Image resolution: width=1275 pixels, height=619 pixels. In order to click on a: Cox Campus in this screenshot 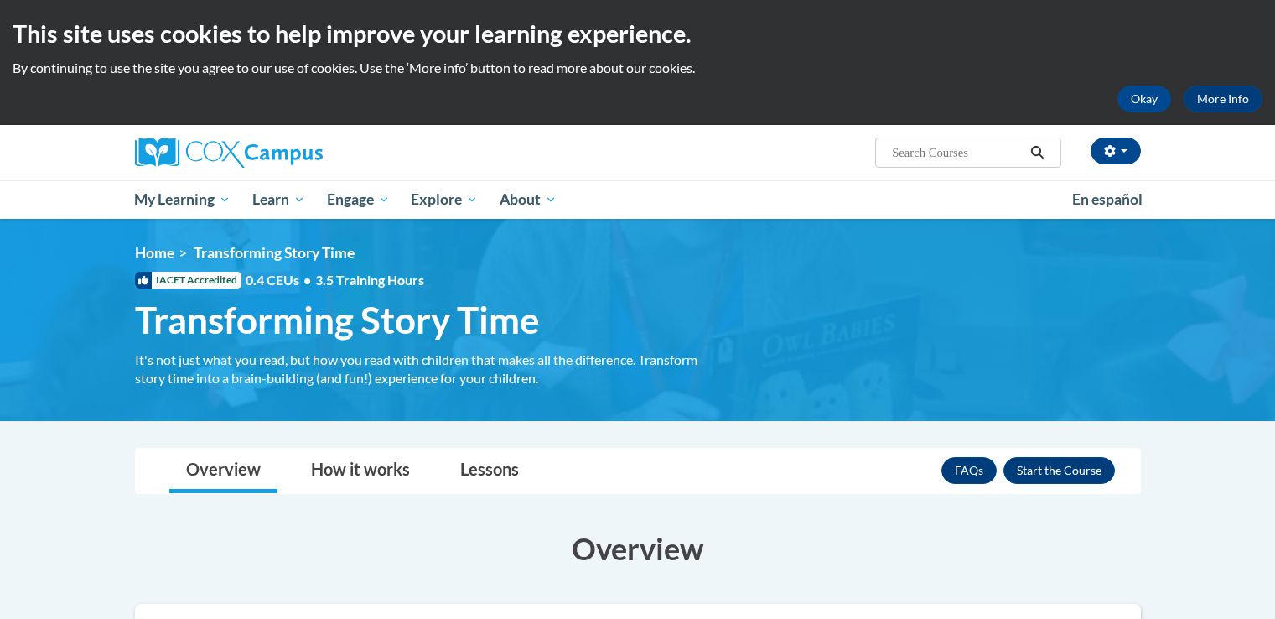, I will do `click(294, 153)`.